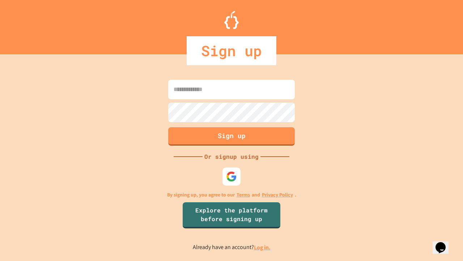 Image resolution: width=463 pixels, height=261 pixels. Describe the element at coordinates (232, 136) in the screenshot. I see `button: Sign up` at that location.